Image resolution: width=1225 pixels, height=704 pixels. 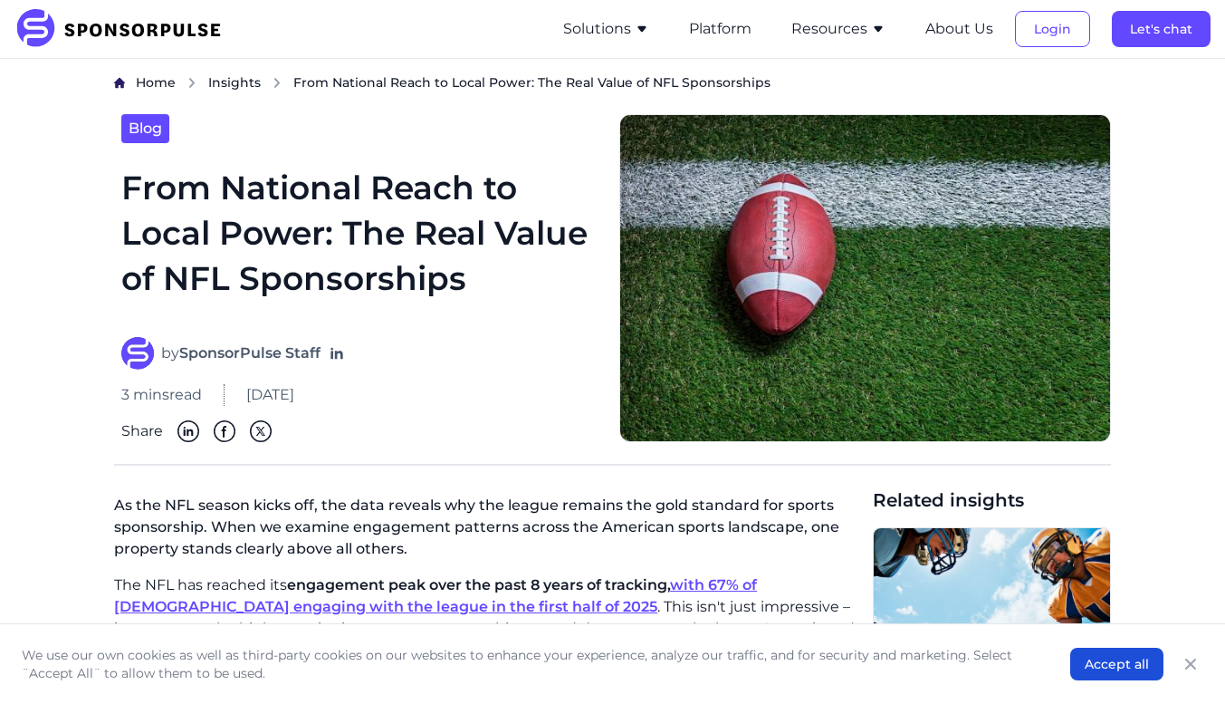 I want to click on p: As the NFL season kicks off, the data reveals why the league remains the gold standard for sports..., so click(x=486, y=531).